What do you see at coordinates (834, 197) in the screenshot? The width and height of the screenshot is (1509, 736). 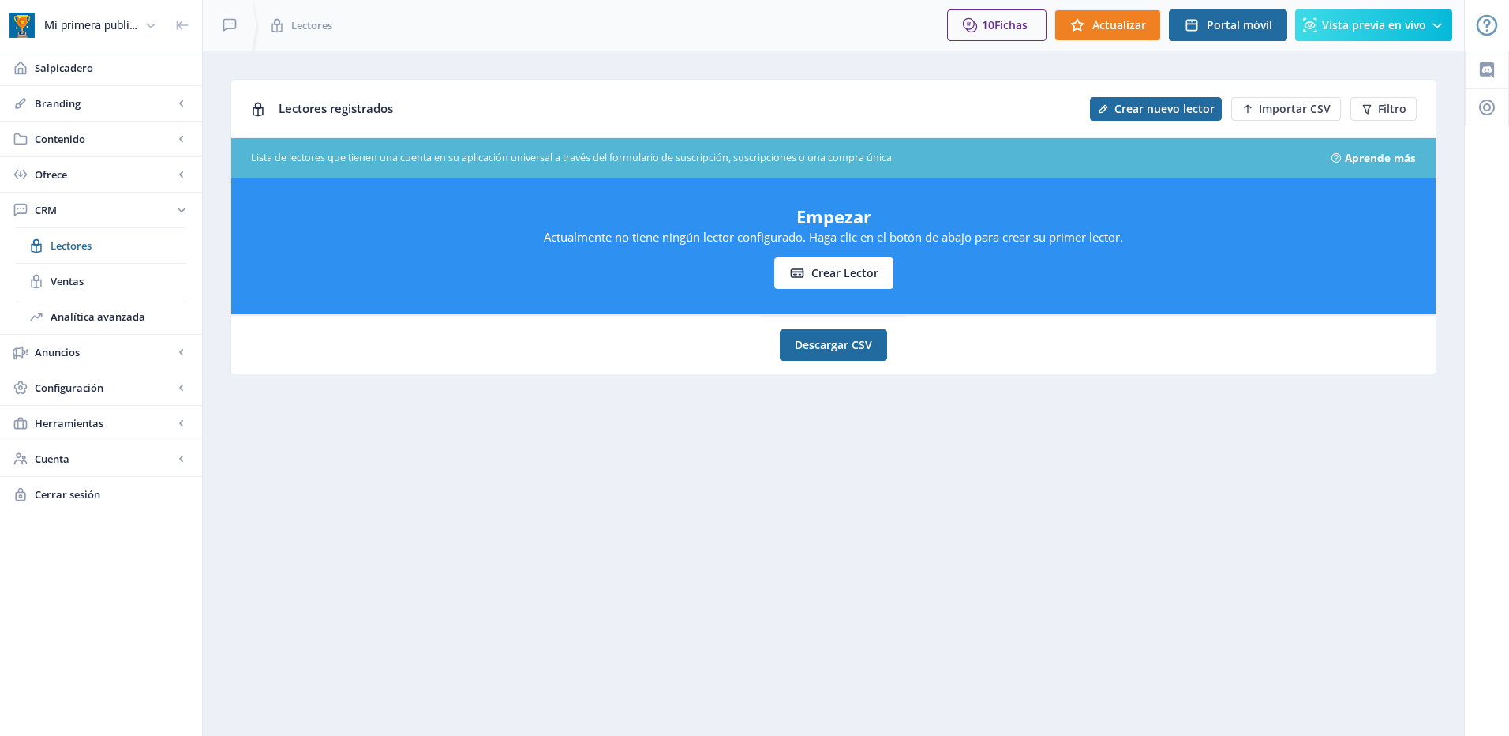 I see `app-collection-view: Registered Readers` at bounding box center [834, 197].